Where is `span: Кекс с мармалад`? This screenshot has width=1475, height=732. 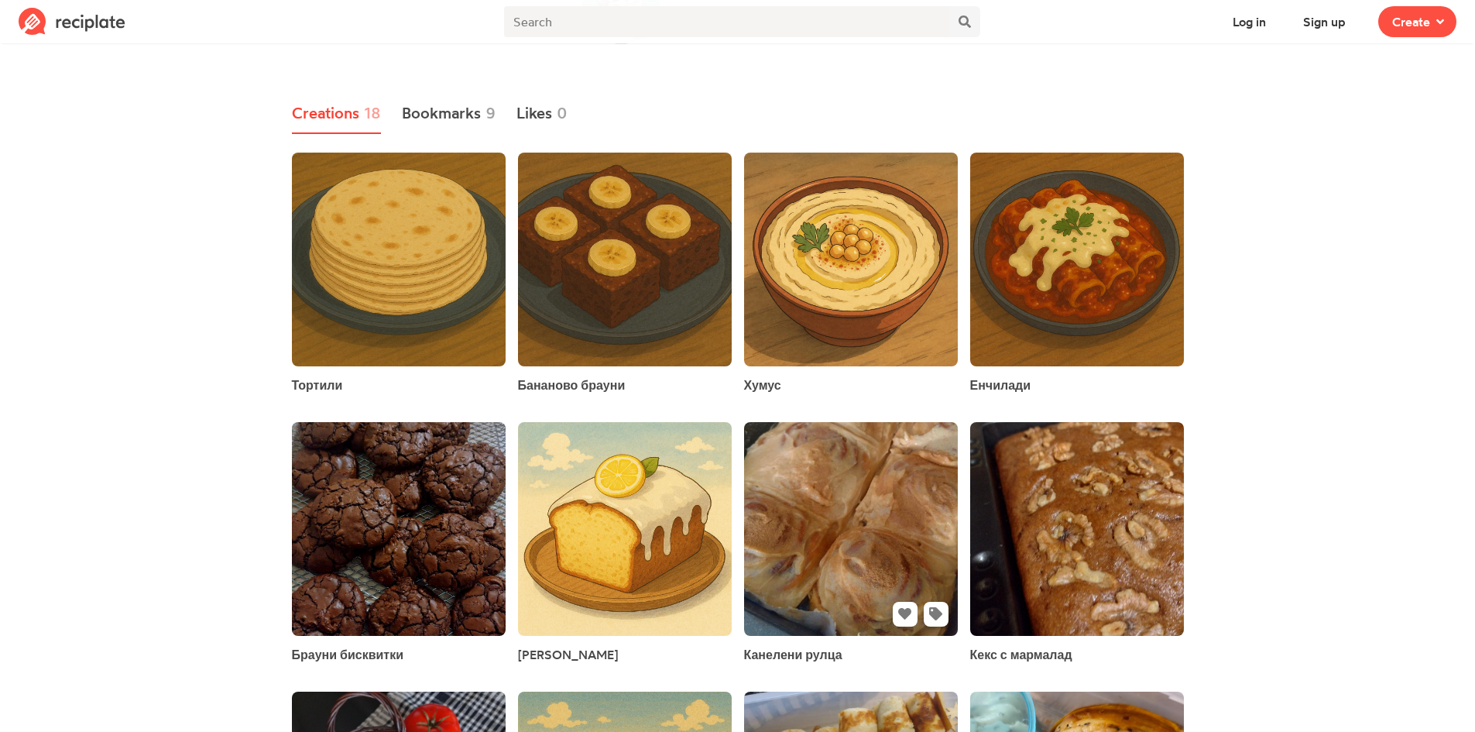 span: Кекс с мармалад is located at coordinates (1022, 654).